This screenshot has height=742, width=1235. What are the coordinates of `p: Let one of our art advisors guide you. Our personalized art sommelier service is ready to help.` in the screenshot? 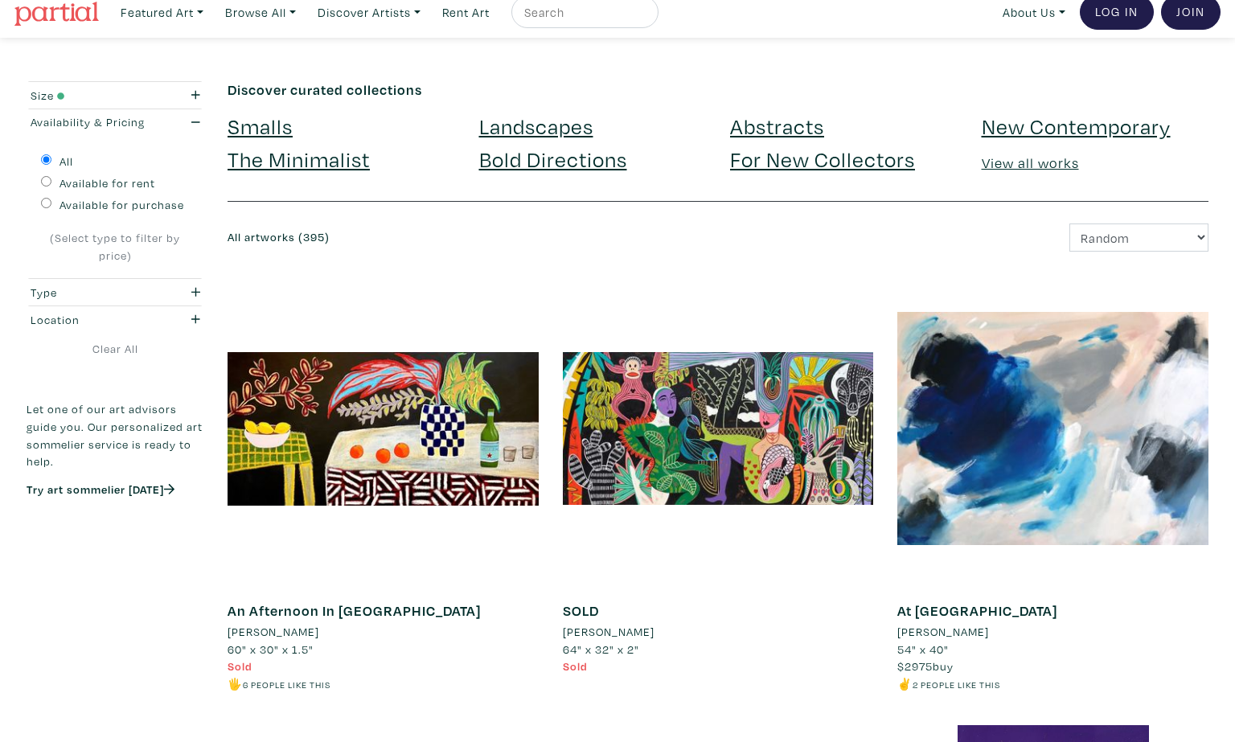 It's located at (115, 435).